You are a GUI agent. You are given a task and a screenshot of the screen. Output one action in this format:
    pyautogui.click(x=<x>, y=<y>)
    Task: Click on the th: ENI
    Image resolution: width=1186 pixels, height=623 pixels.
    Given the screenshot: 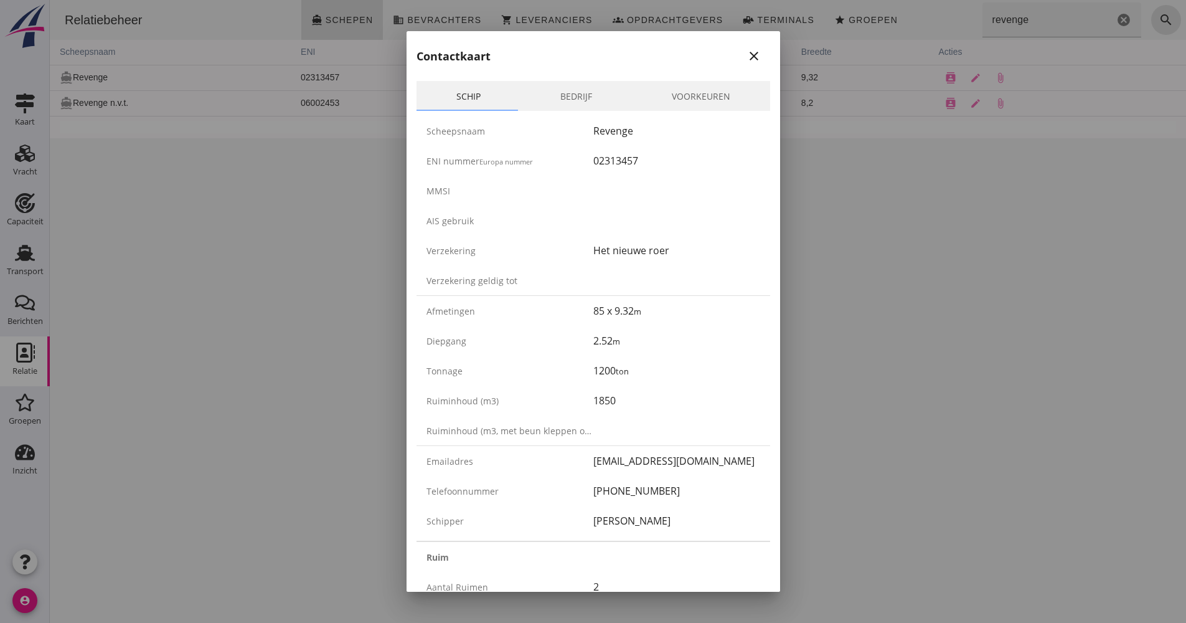 What is the action you would take?
    pyautogui.click(x=321, y=52)
    